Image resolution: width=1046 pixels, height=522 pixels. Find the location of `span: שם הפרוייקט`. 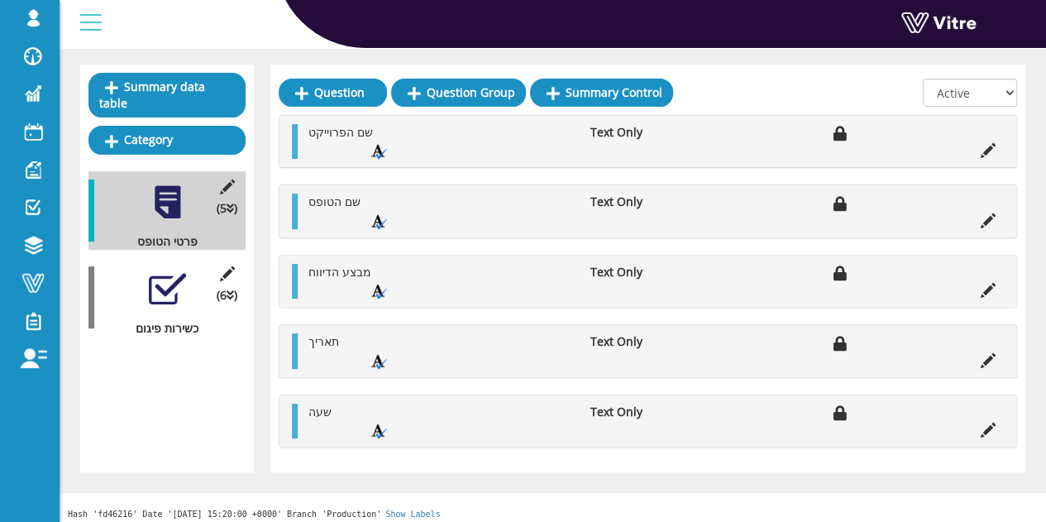

span: שם הפרוייקט is located at coordinates (341, 132).